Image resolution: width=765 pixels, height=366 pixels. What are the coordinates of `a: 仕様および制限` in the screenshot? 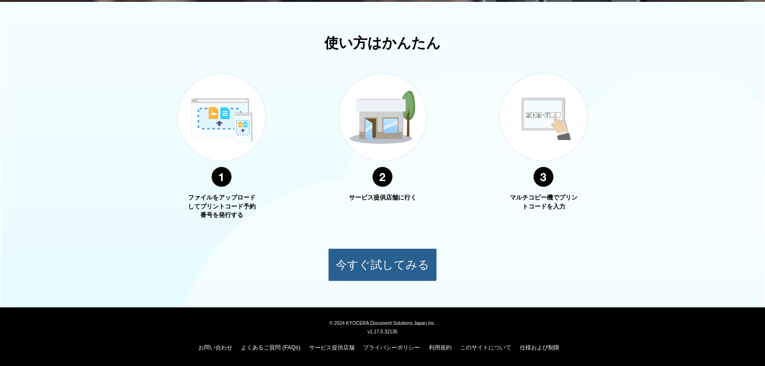 It's located at (539, 348).